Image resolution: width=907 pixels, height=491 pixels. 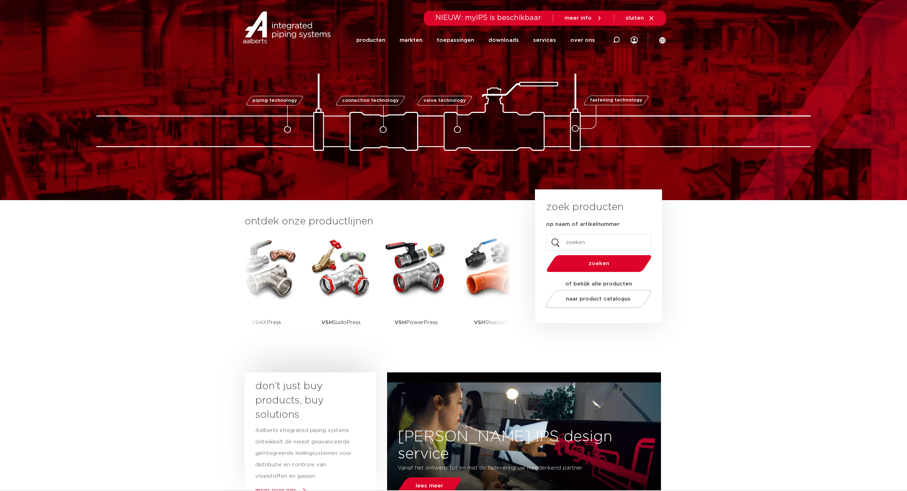 What do you see at coordinates (634, 40) in the screenshot?
I see `div: my IPS` at bounding box center [634, 40].